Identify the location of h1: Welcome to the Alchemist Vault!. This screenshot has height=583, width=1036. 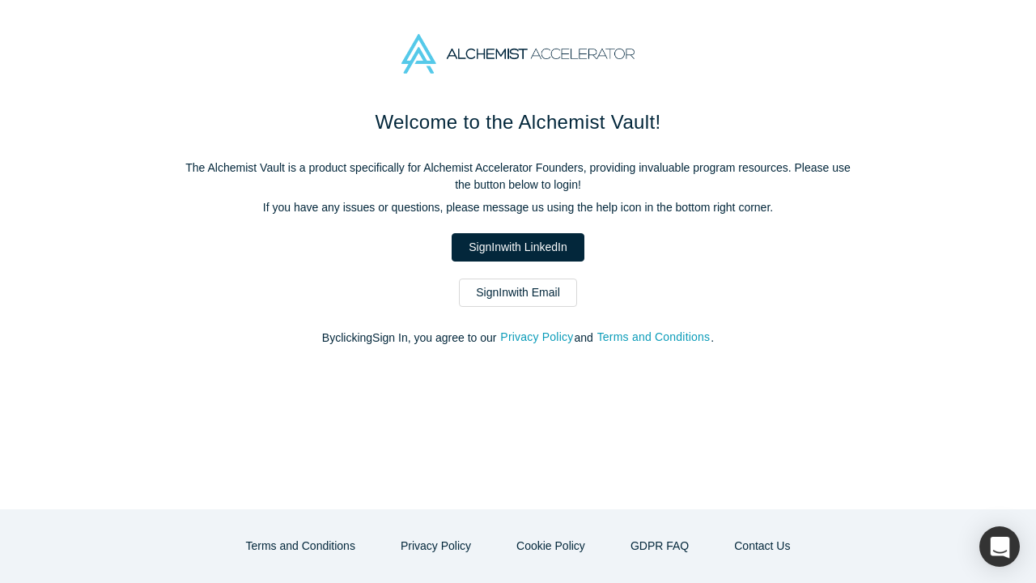
(518, 122).